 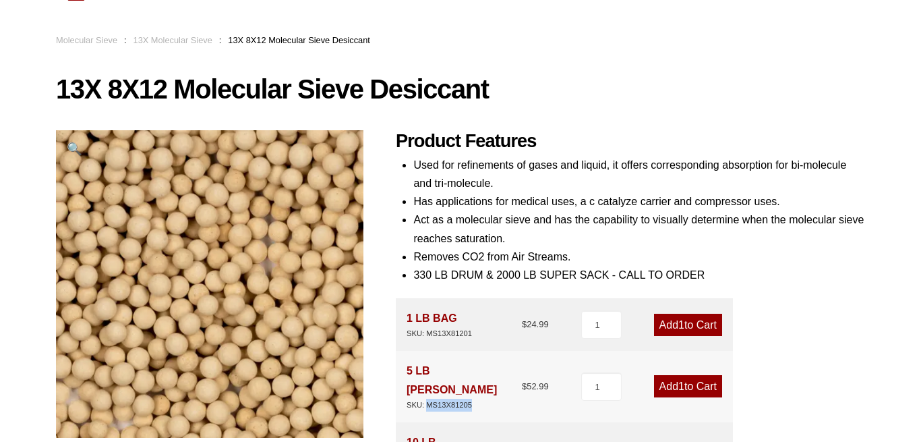 I want to click on a: View full-screen image gallery, so click(x=74, y=148).